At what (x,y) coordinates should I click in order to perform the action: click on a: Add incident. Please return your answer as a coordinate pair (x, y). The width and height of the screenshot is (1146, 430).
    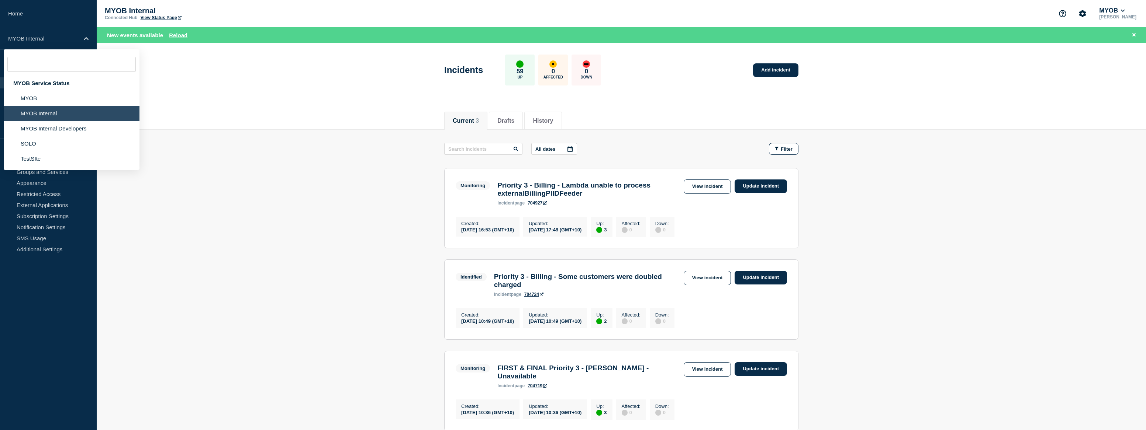
    Looking at the image, I should click on (775, 70).